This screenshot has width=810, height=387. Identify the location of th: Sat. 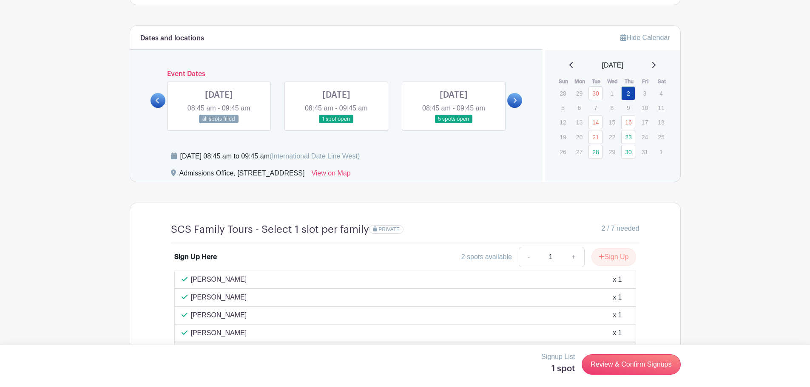
(661, 82).